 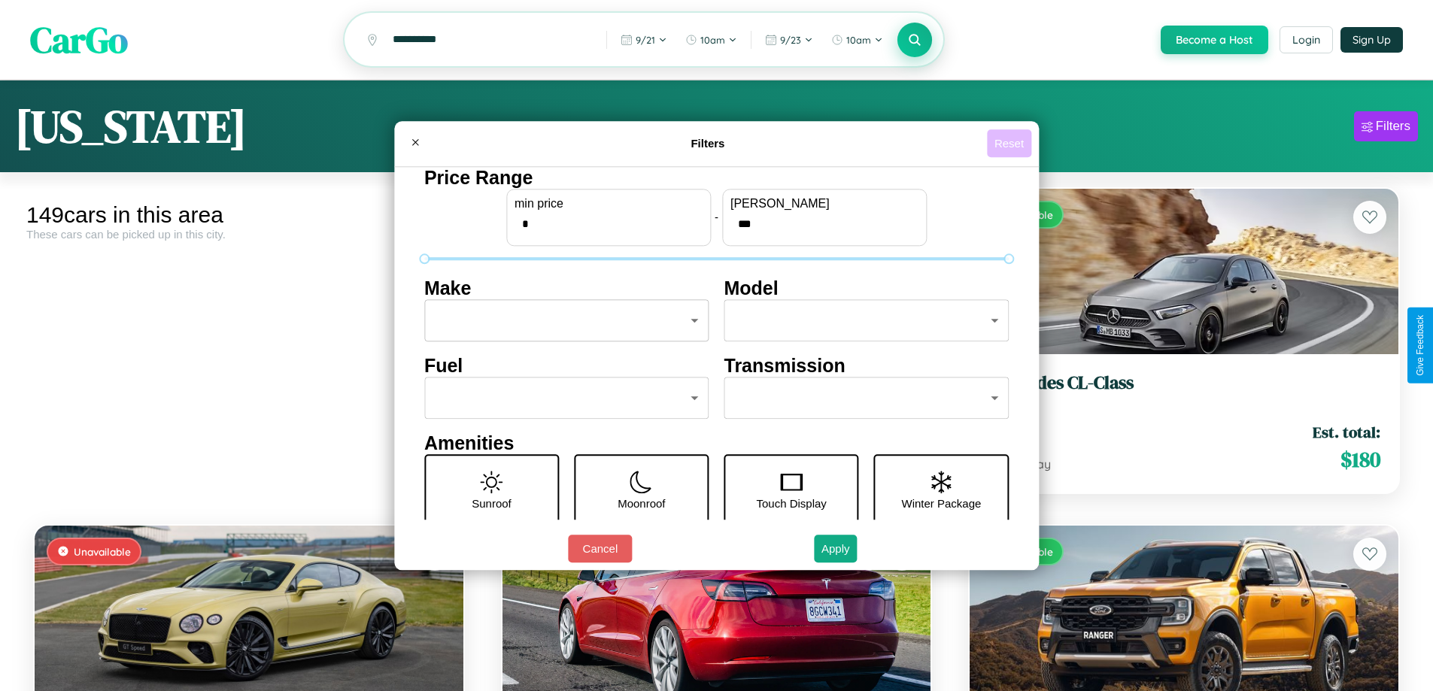 I want to click on h4: Amenities, so click(x=716, y=443).